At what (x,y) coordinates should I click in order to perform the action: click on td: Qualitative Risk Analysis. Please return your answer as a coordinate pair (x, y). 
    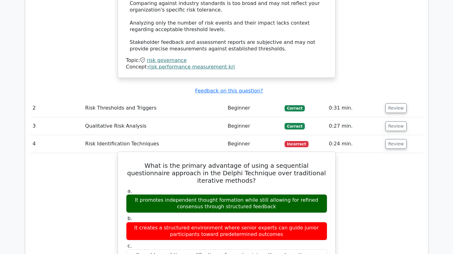
    Looking at the image, I should click on (154, 126).